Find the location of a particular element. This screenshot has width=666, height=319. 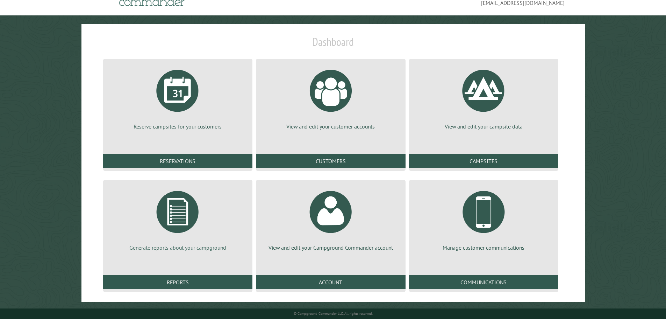

a: Customers is located at coordinates (330, 161).